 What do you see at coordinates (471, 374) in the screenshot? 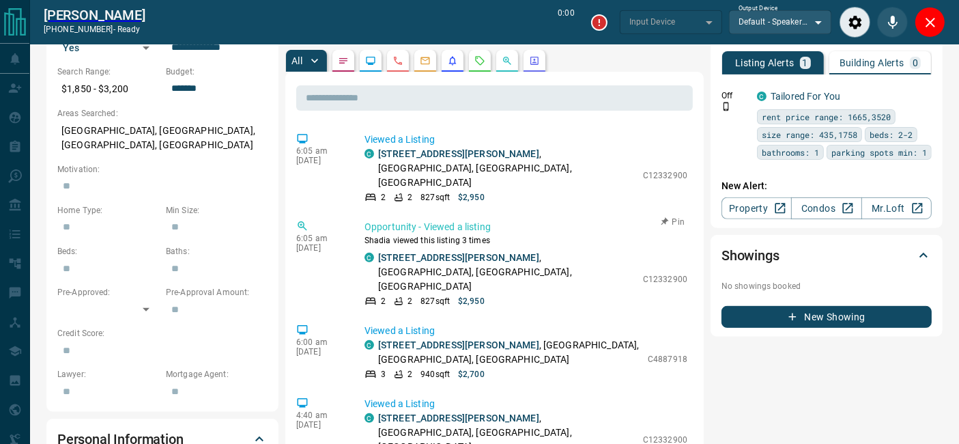
I see `p: $2,700` at bounding box center [471, 374].